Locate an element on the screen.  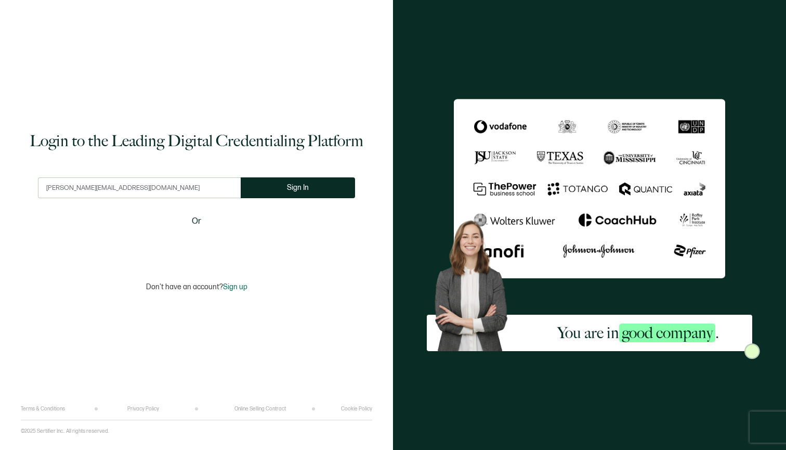
a: Terms & Conditions is located at coordinates (43, 409).